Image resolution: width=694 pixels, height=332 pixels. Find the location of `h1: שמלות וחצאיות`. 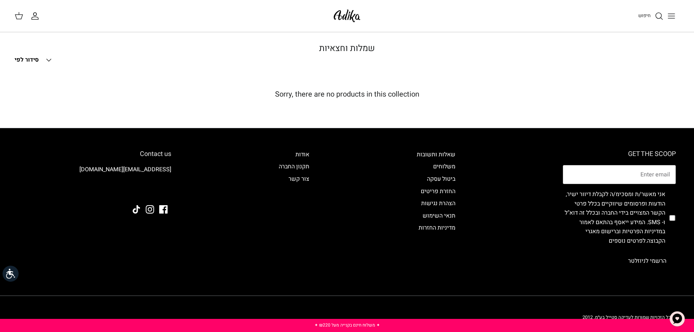

h1: שמלות וחצאיות is located at coordinates (347, 48).